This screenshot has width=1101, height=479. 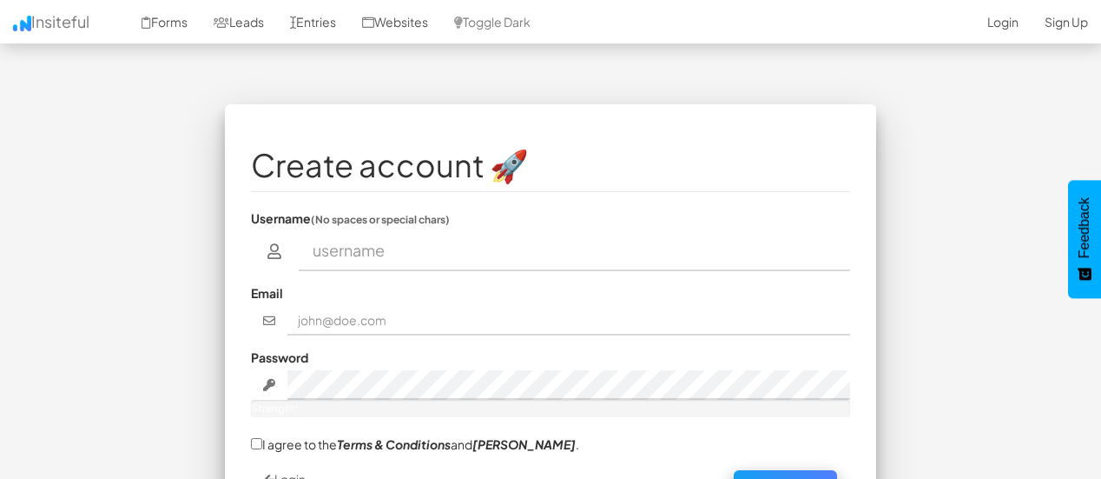 I want to click on label: Password, so click(x=280, y=357).